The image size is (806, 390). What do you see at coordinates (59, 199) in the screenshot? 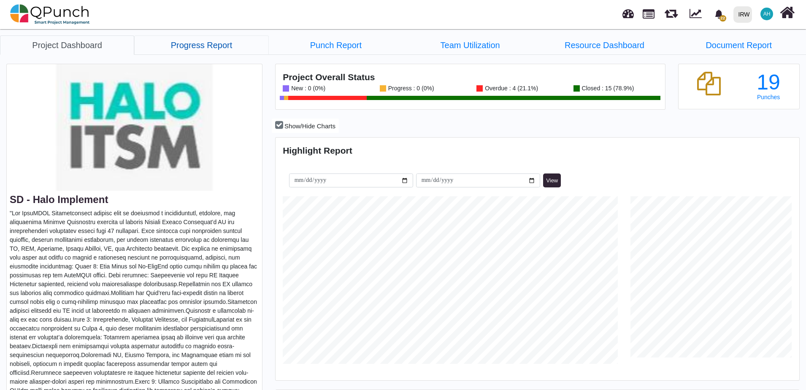
I see `a: SD - Halo Implement` at bounding box center [59, 199].